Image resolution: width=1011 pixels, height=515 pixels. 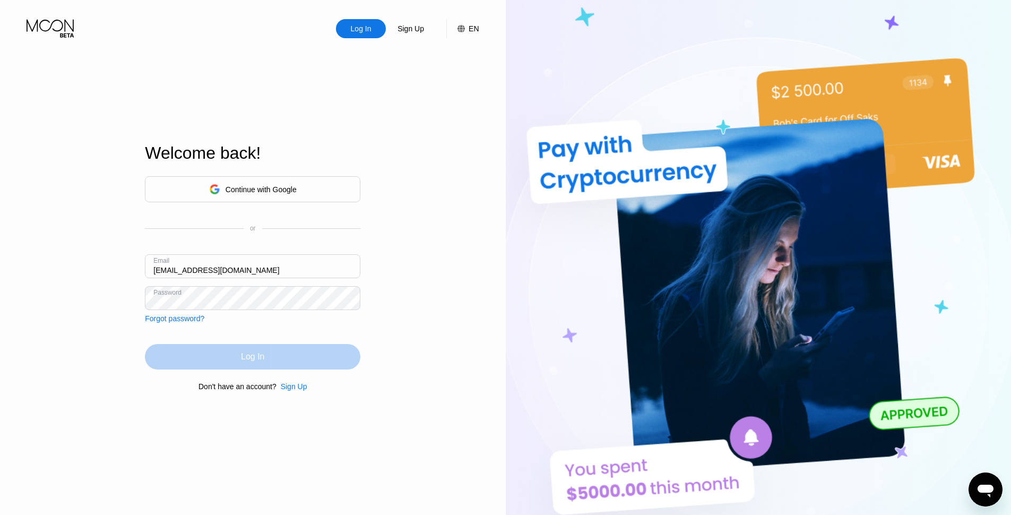 What do you see at coordinates (237, 386) in the screenshot?
I see `div: Don't have an account?` at bounding box center [237, 386].